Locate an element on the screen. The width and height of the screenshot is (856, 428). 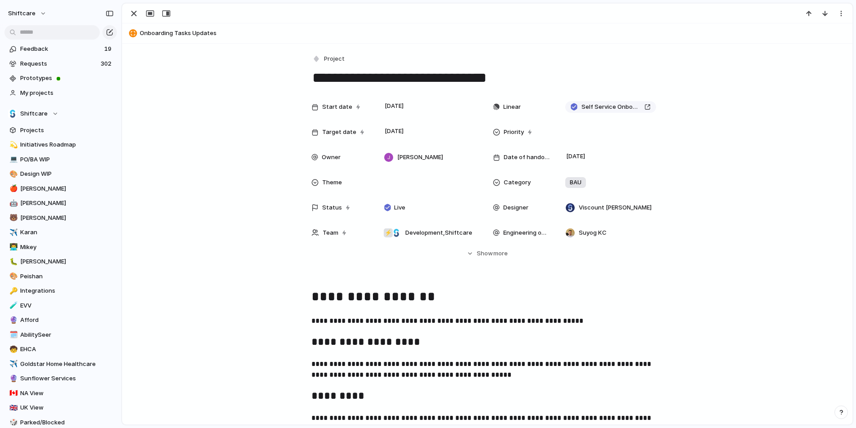
span: Parked/Blocked is located at coordinates (67, 423).